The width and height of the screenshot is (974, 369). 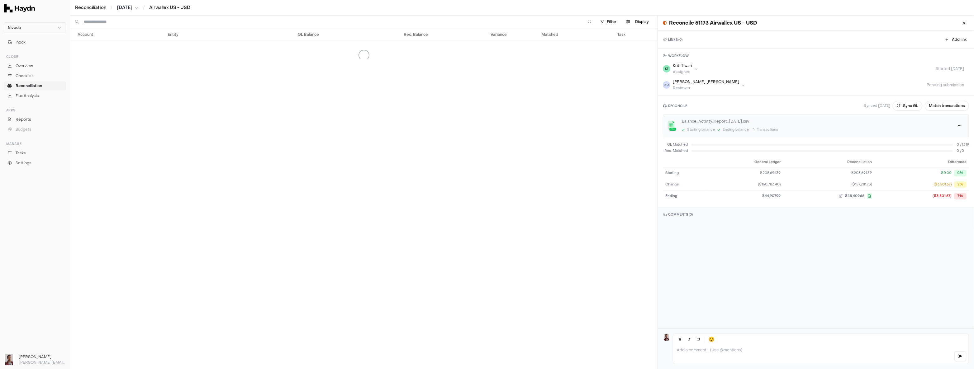 What do you see at coordinates (680, 69) in the screenshot?
I see `button: KTKriti TiwariAssignee` at bounding box center [680, 69].